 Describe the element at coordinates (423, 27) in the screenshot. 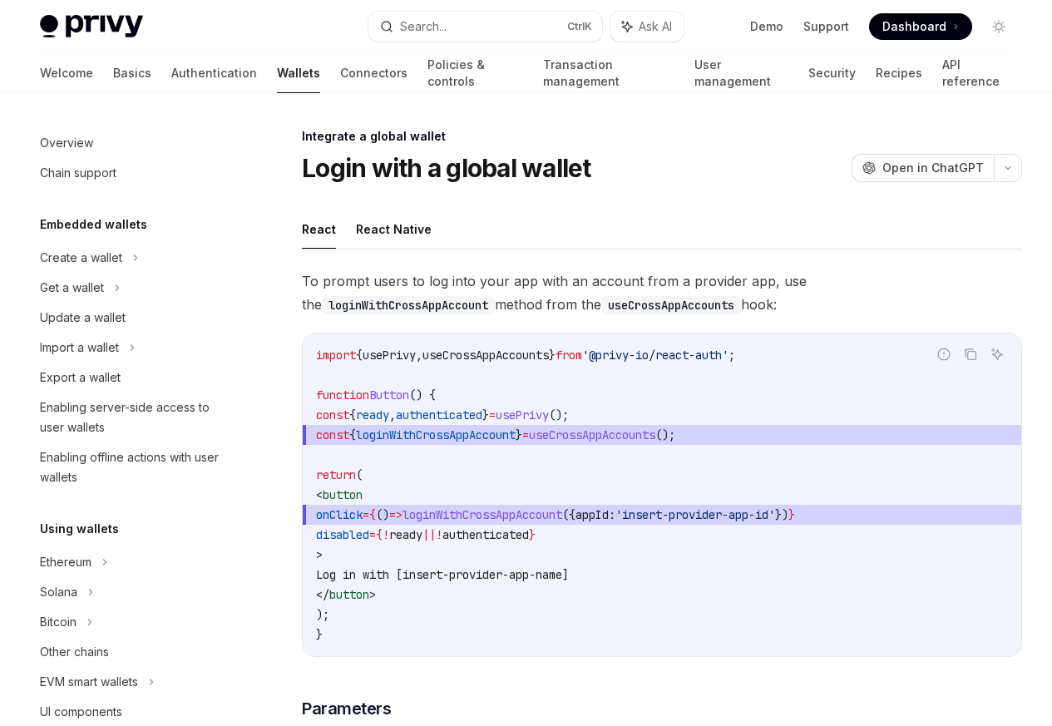

I see `div: Search...` at that location.